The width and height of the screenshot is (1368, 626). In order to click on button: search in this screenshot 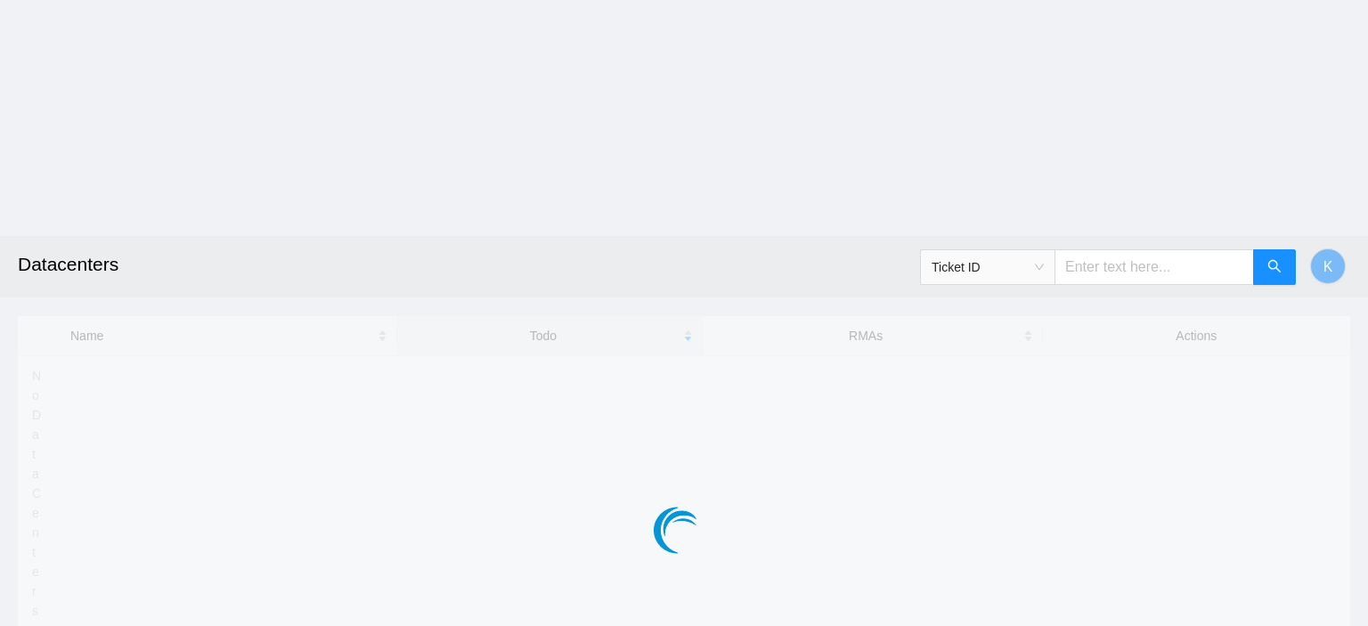, I will do `click(1275, 267)`.